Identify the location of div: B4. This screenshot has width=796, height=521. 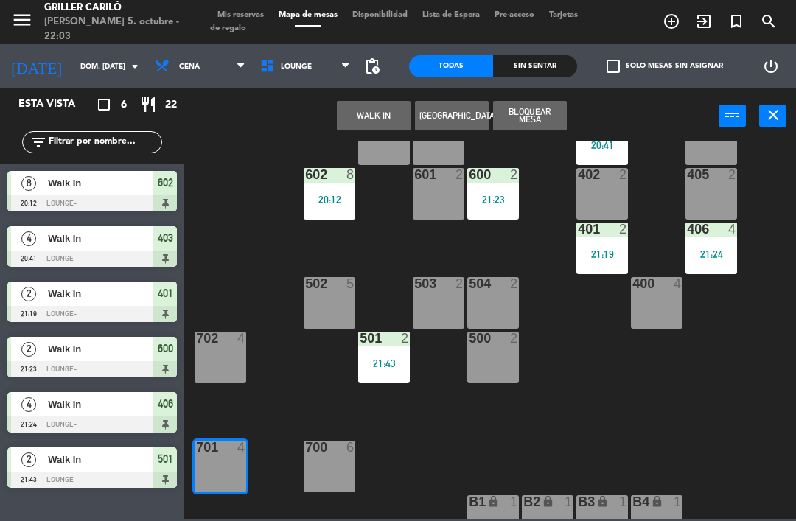
(632, 502).